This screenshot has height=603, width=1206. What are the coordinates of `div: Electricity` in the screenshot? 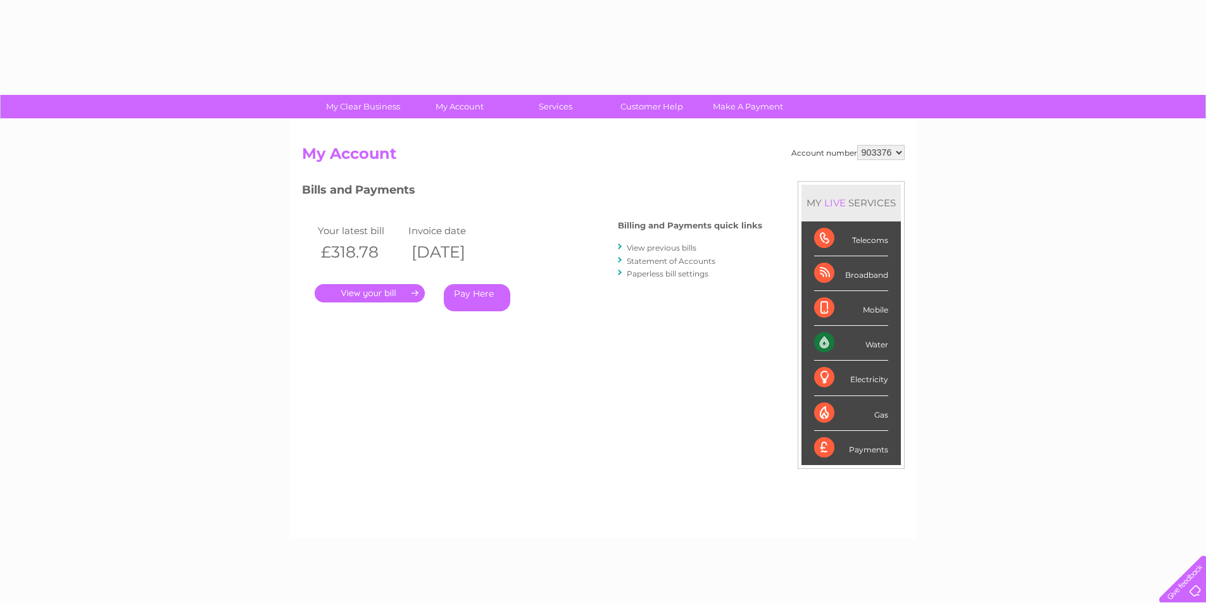 It's located at (851, 378).